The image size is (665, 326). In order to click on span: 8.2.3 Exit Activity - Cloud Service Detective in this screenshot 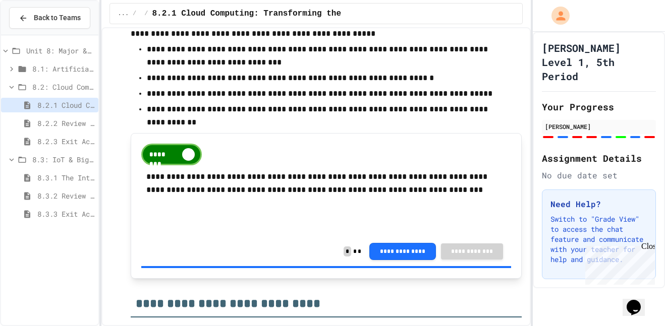, I will do `click(66, 141)`.